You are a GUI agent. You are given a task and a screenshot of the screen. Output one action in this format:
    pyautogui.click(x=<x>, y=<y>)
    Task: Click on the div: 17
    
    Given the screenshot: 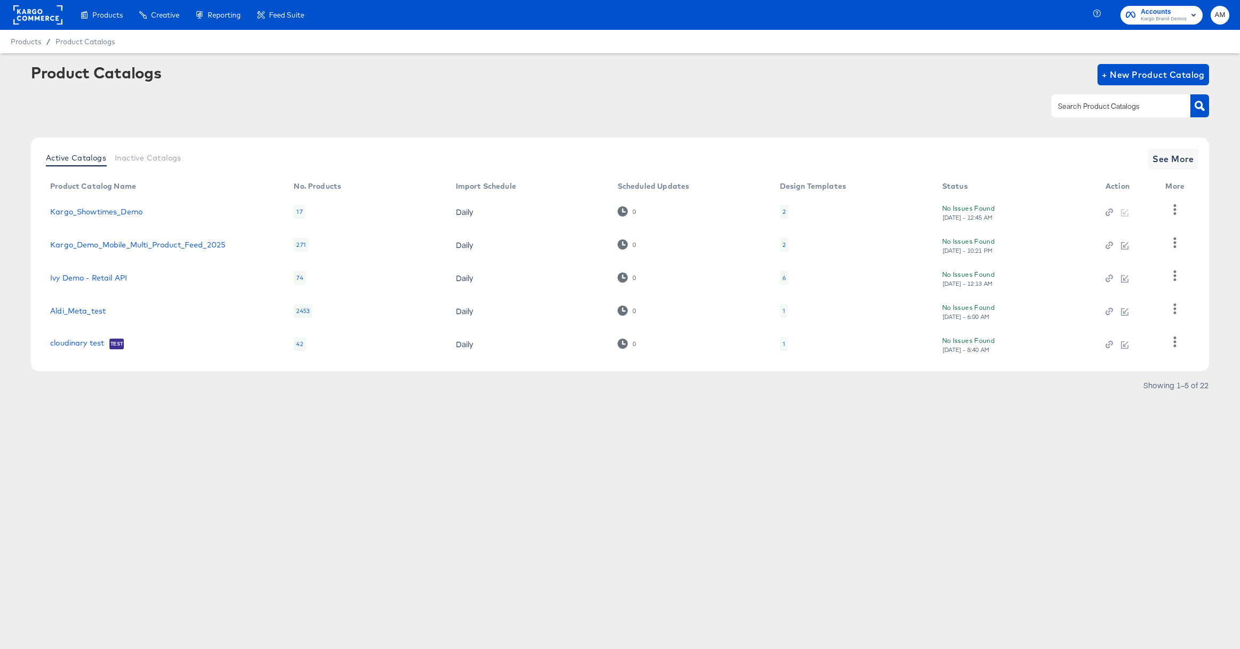 What is the action you would take?
    pyautogui.click(x=299, y=212)
    